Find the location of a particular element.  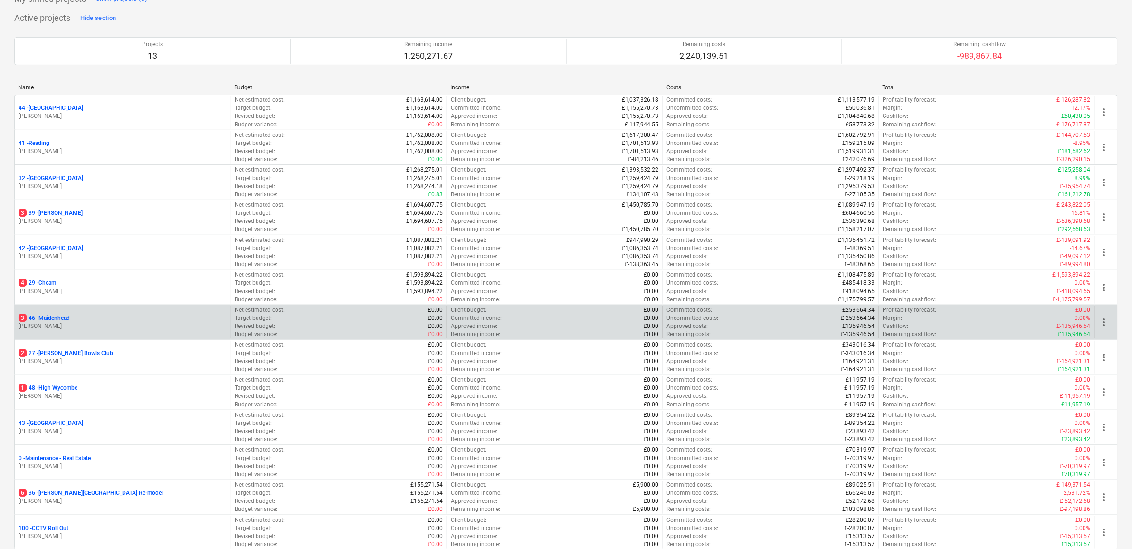

p: Active projects is located at coordinates (42, 18).